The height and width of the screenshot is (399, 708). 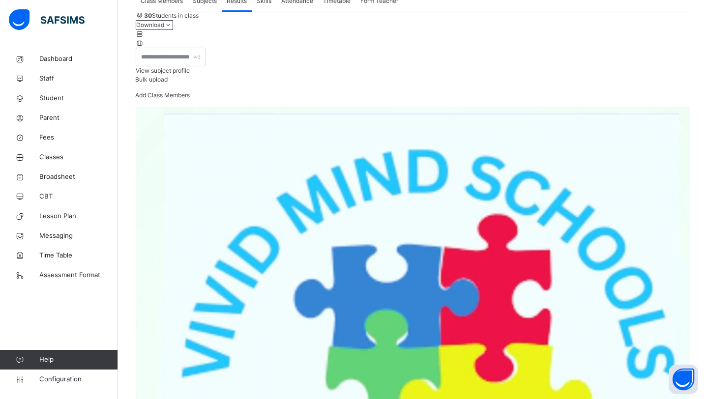 I want to click on span: Add Class Members, so click(x=162, y=95).